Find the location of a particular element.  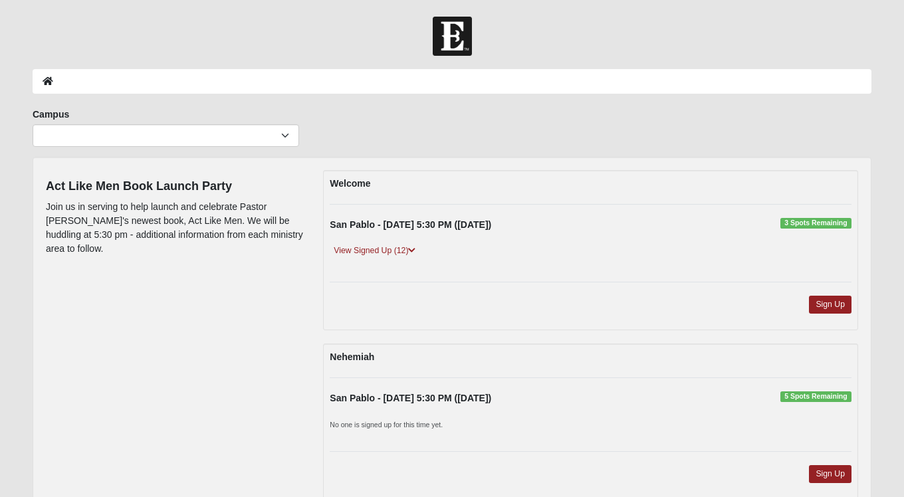

label: Campus is located at coordinates (51, 114).